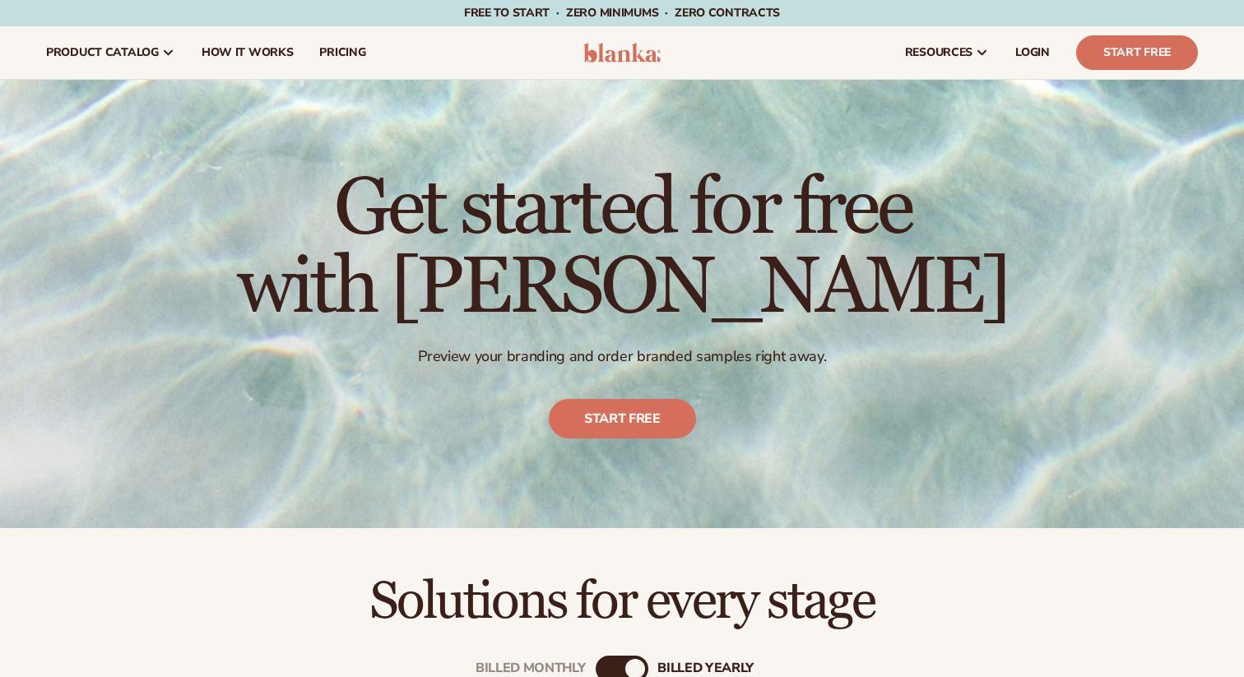  Describe the element at coordinates (622, 419) in the screenshot. I see `a: Start free` at that location.